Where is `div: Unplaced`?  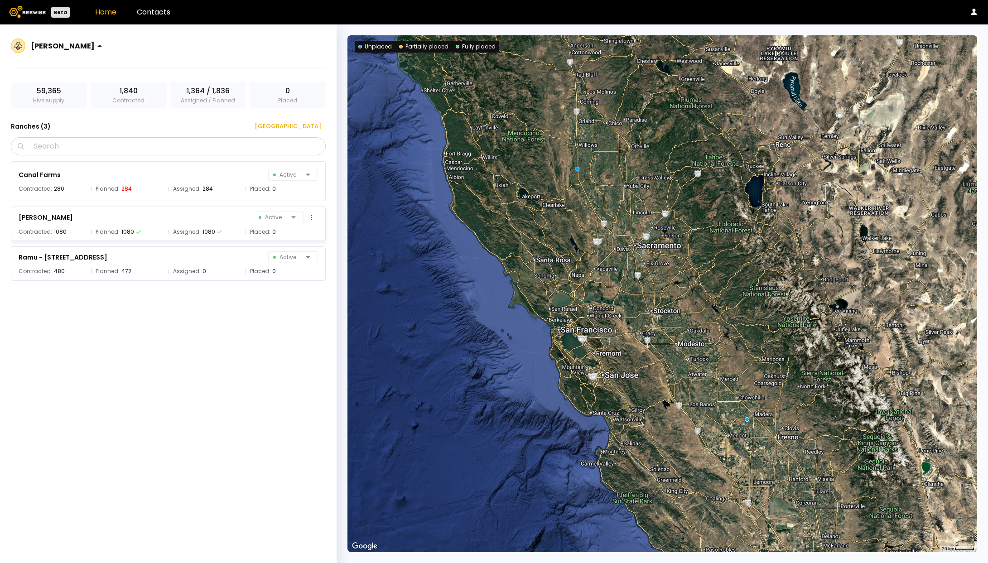
div: Unplaced is located at coordinates (375, 47).